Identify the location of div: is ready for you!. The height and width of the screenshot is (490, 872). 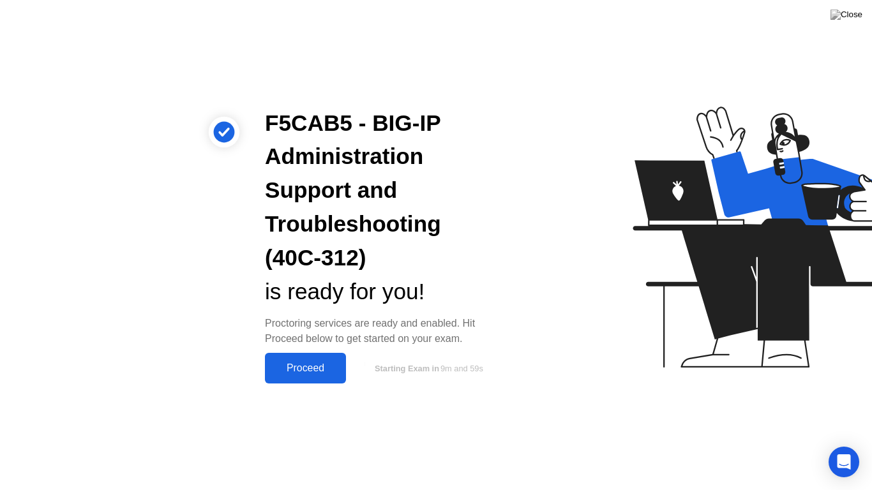
(384, 292).